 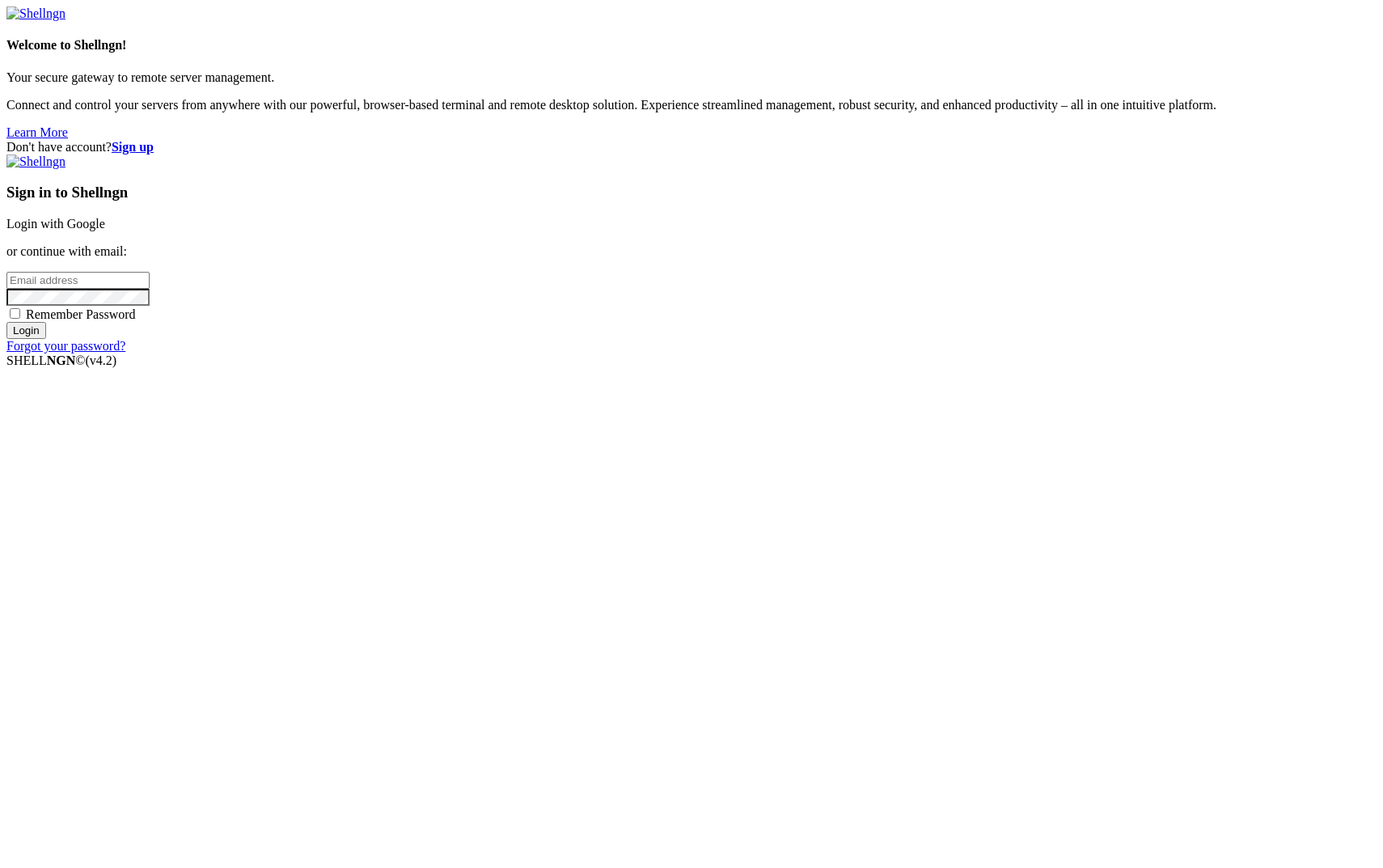 What do you see at coordinates (133, 146) in the screenshot?
I see `a: Sign up` at bounding box center [133, 146].